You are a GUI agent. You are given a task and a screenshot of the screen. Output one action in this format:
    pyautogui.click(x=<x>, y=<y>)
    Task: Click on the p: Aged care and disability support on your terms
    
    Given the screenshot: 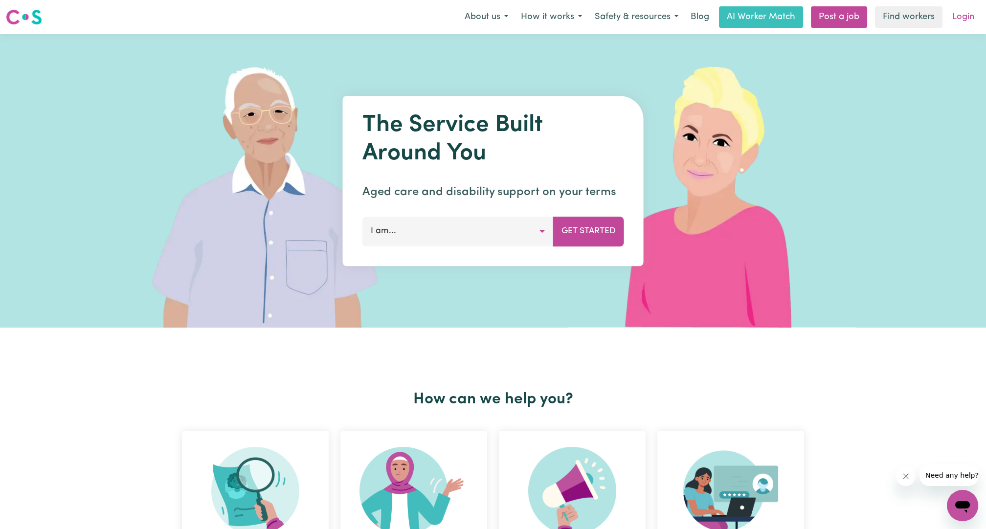 What is the action you would take?
    pyautogui.click(x=493, y=192)
    